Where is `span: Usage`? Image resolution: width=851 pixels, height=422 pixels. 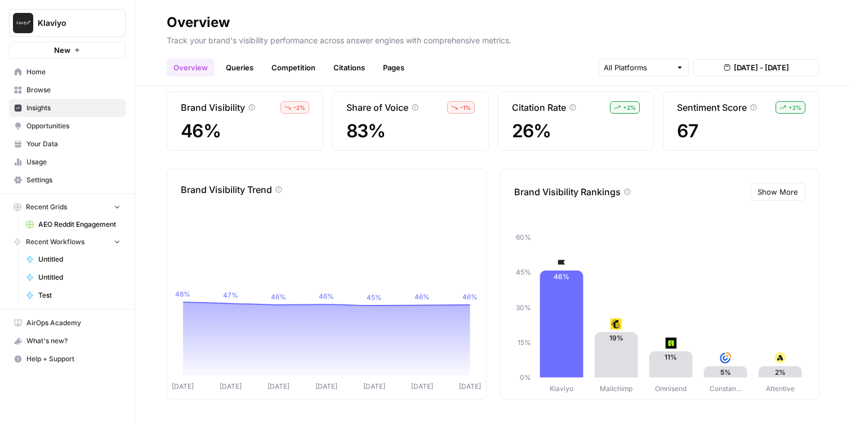
span: Usage is located at coordinates (73, 162).